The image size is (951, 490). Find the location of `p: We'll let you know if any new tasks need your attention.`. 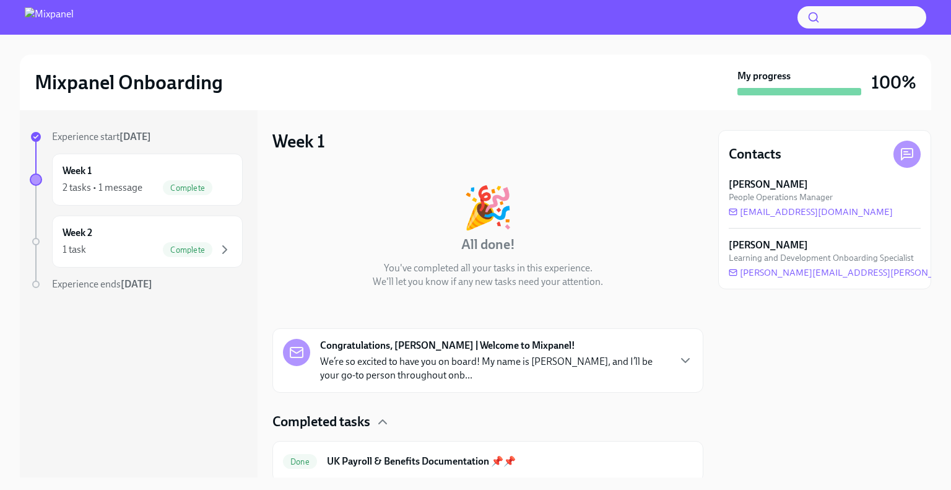

p: We'll let you know if any new tasks need your attention. is located at coordinates (488, 282).